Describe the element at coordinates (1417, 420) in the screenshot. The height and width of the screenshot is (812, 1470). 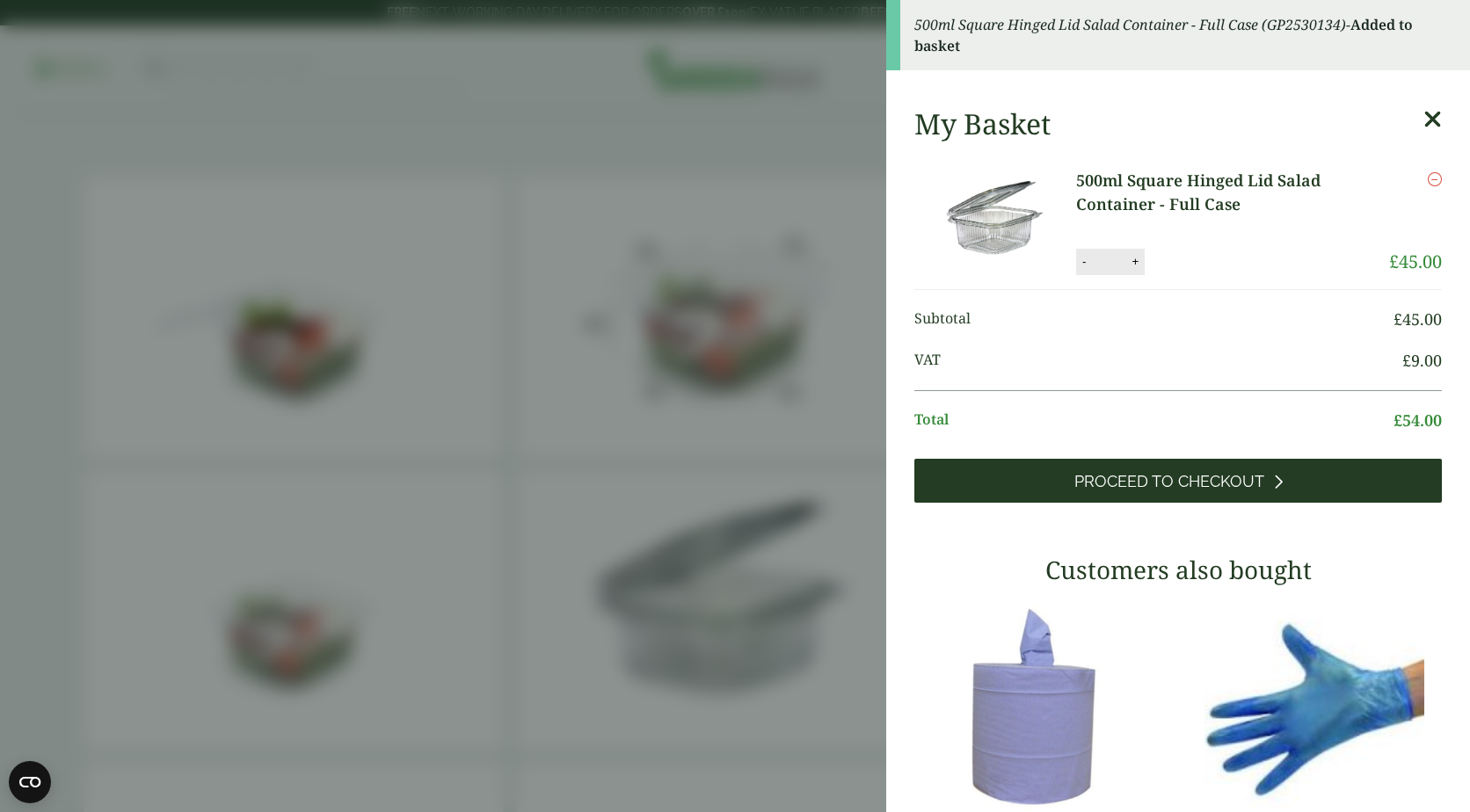
I see `bdi: 54.00` at that location.